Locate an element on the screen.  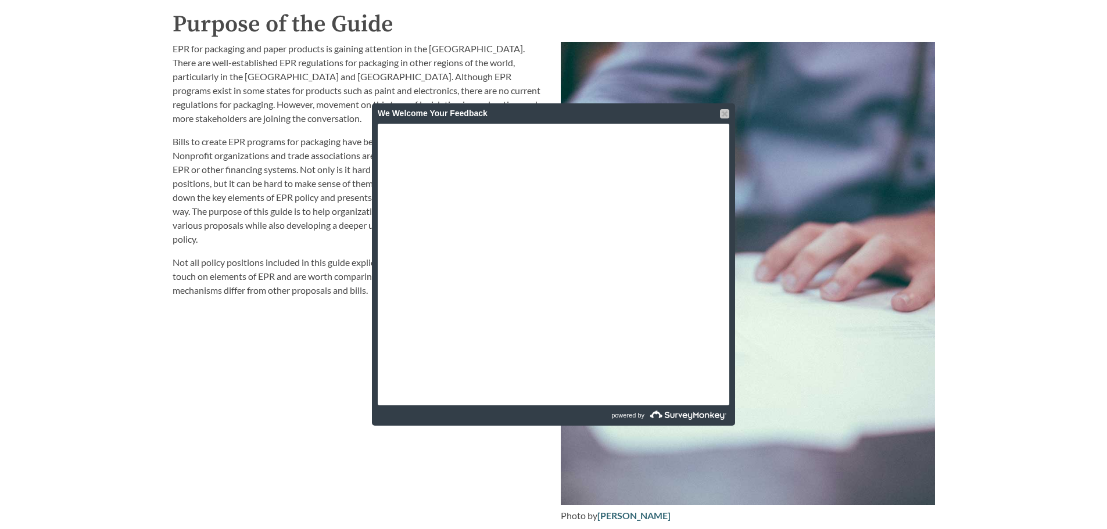
div: Photo by is located at coordinates (748, 516).